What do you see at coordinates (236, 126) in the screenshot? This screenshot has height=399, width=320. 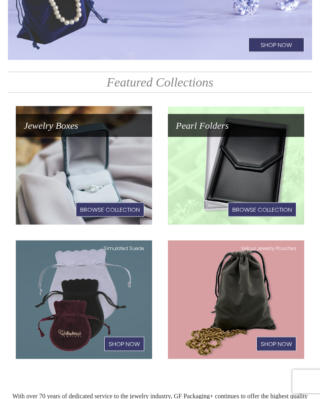 I see `h1: Pearl Folders` at bounding box center [236, 126].